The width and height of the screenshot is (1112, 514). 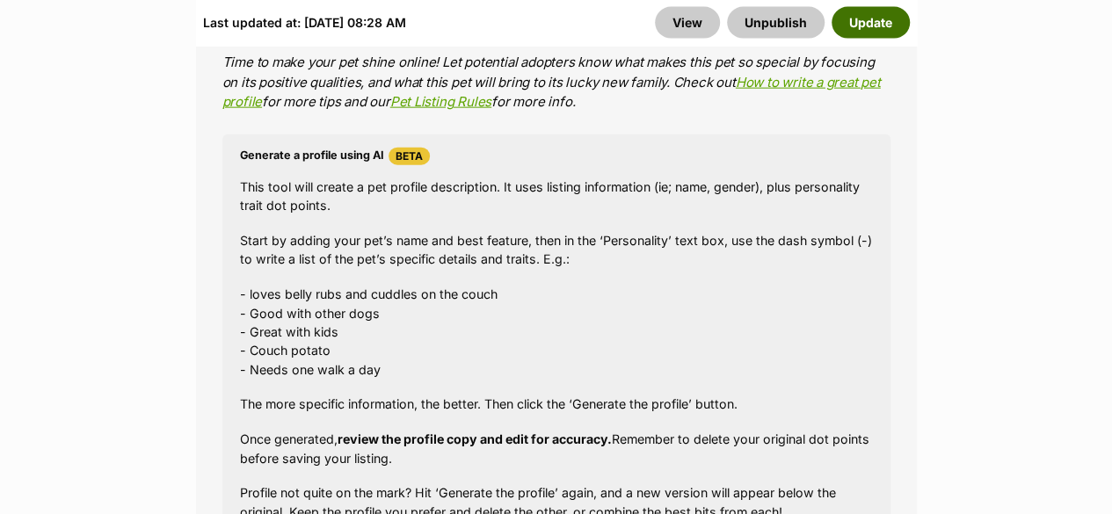 I want to click on span: Beta, so click(x=409, y=156).